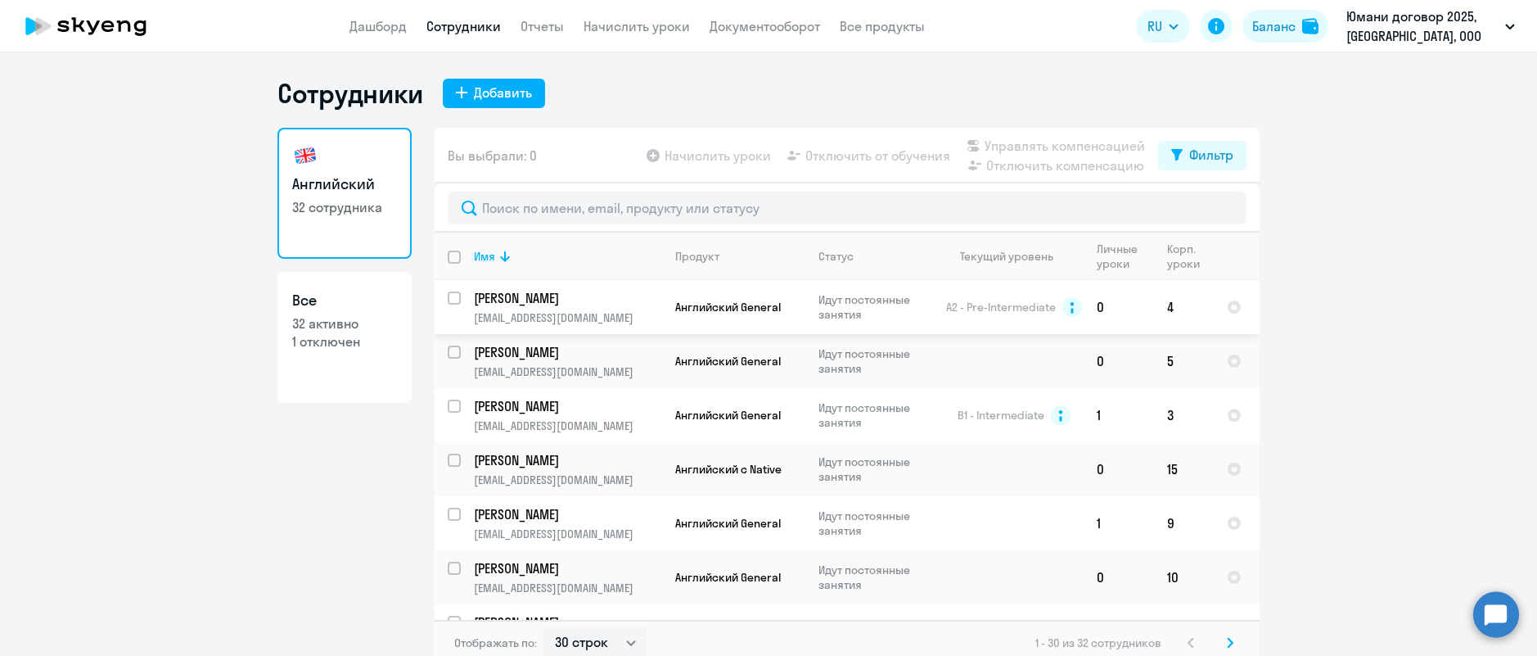  I want to click on td: 4, so click(1184, 307).